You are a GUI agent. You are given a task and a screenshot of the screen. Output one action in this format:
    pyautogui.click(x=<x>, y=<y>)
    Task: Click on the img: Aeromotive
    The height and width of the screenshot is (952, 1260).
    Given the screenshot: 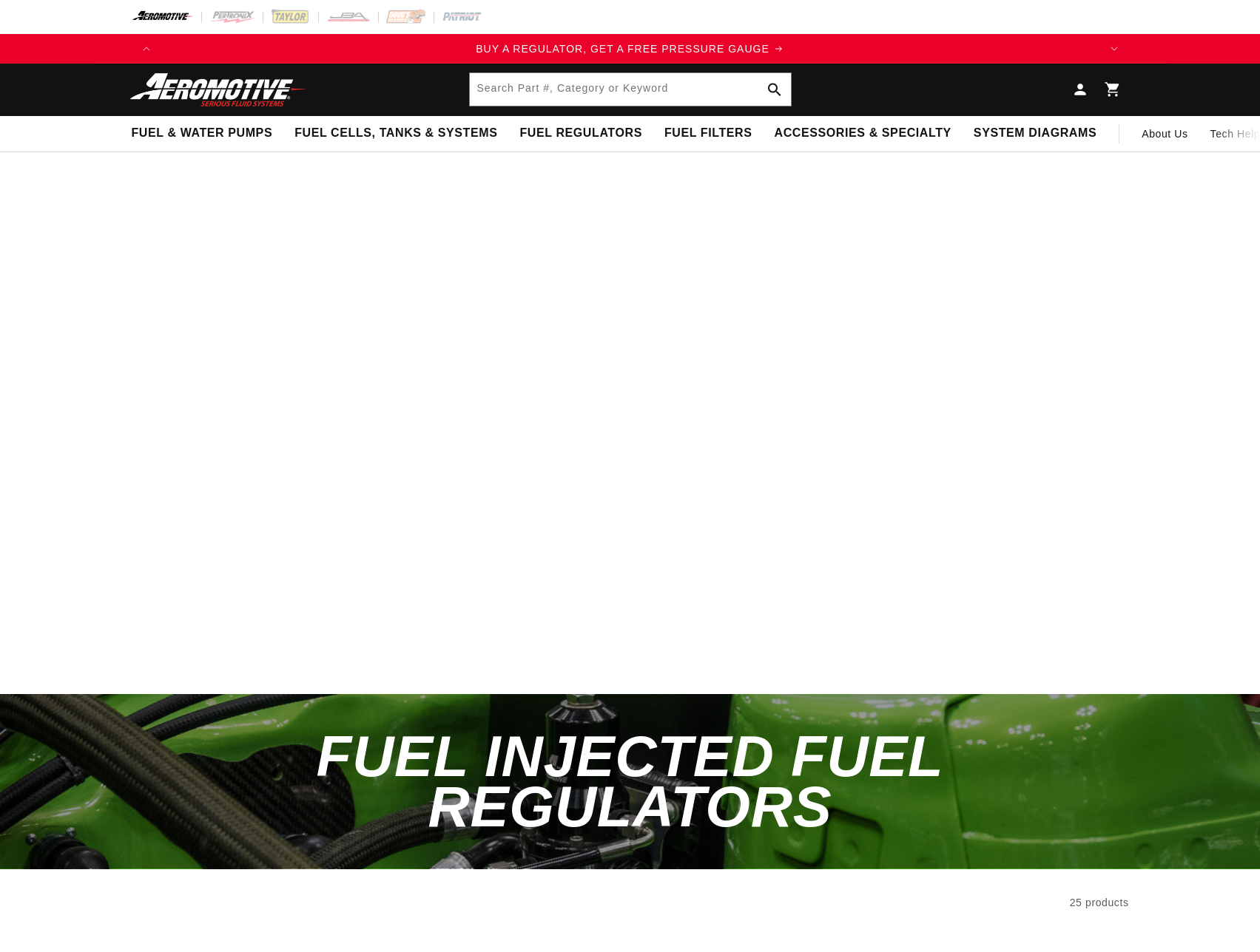 What is the action you would take?
    pyautogui.click(x=218, y=89)
    